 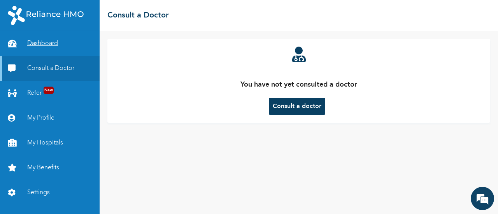 I want to click on img: RelianceHMO's Logo, so click(x=46, y=16).